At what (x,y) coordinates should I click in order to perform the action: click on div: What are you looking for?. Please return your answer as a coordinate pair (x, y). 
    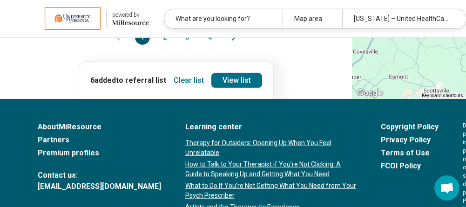
    Looking at the image, I should click on (224, 19).